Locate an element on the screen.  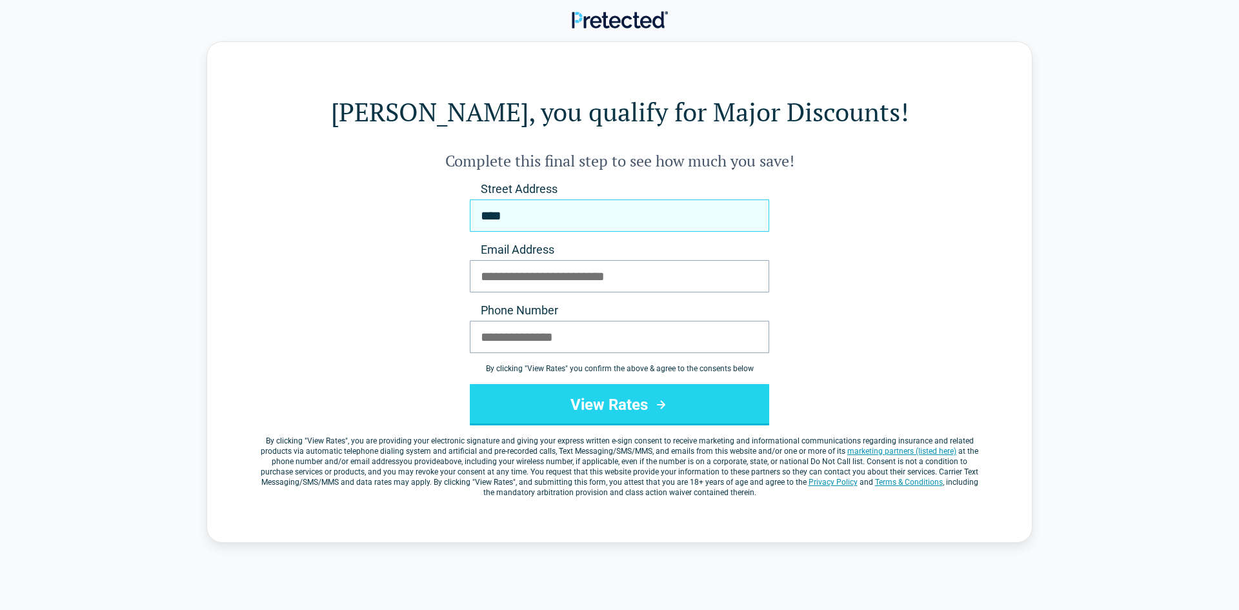
label: Street Address is located at coordinates (620, 189).